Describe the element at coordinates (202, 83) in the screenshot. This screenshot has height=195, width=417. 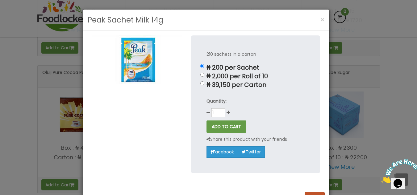
I see `input: ₦ 39,150 per Carton` at that location.